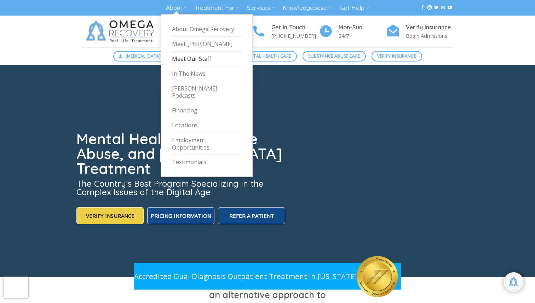 The width and height of the screenshot is (535, 303). Describe the element at coordinates (449, 8) in the screenshot. I see `a: Follow on YouTube` at that location.